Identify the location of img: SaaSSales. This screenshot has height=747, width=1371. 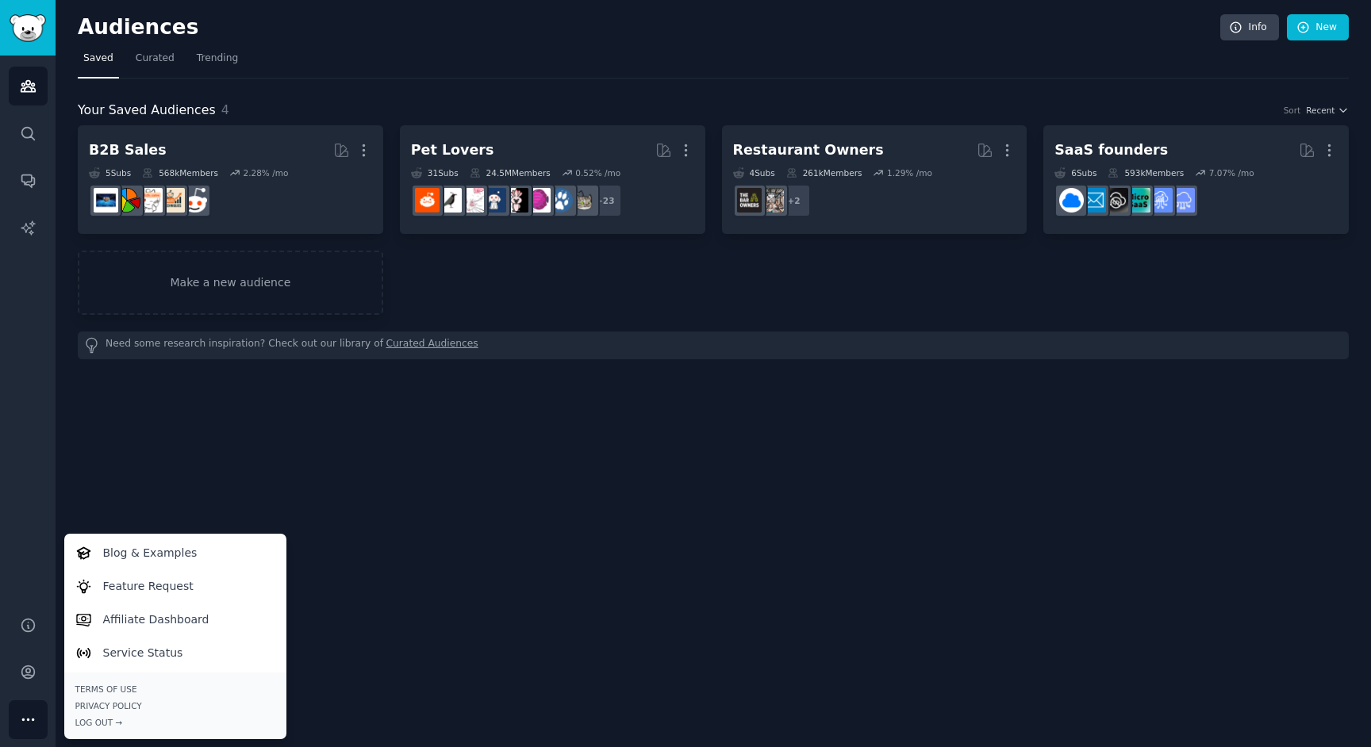
(1160, 200).